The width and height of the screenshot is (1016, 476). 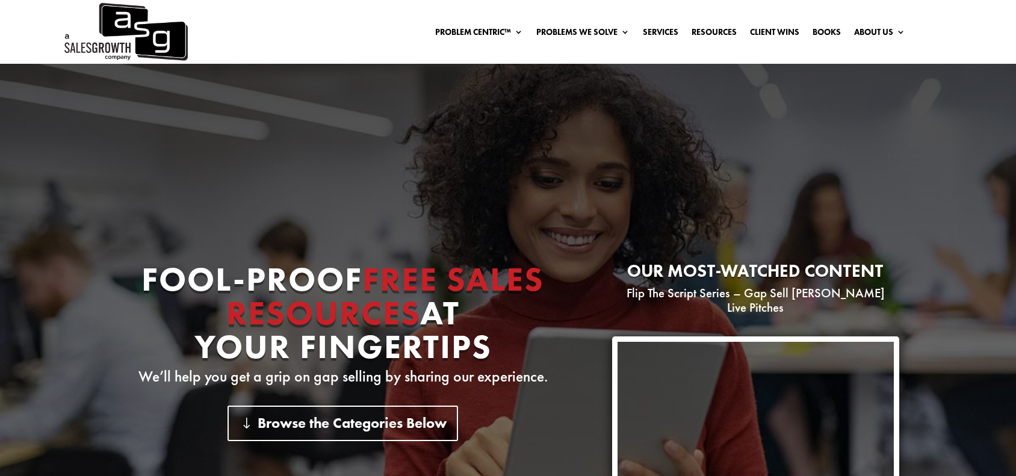 What do you see at coordinates (342, 316) in the screenshot?
I see `h1: Fool-proof At Your Fingertips` at bounding box center [342, 316].